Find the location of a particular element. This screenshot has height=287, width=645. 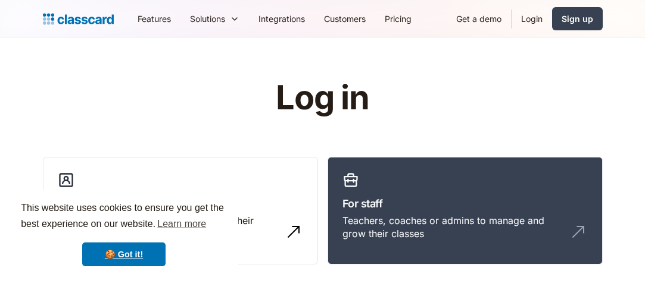

a: Customers is located at coordinates (345, 18).